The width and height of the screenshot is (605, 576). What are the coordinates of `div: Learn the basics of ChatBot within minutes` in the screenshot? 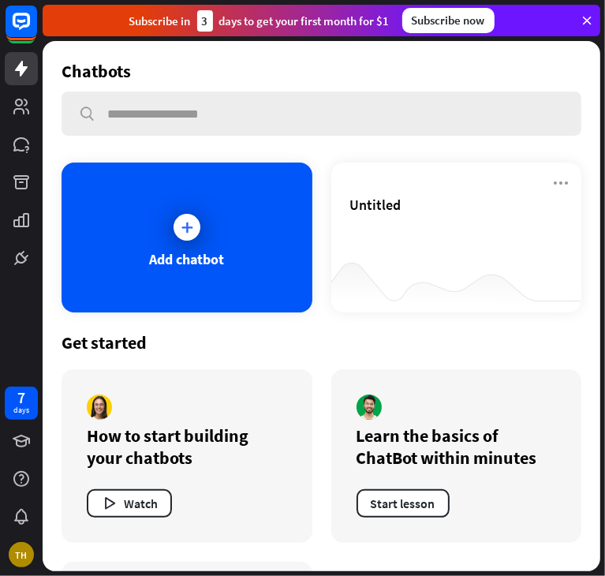 It's located at (457, 446).